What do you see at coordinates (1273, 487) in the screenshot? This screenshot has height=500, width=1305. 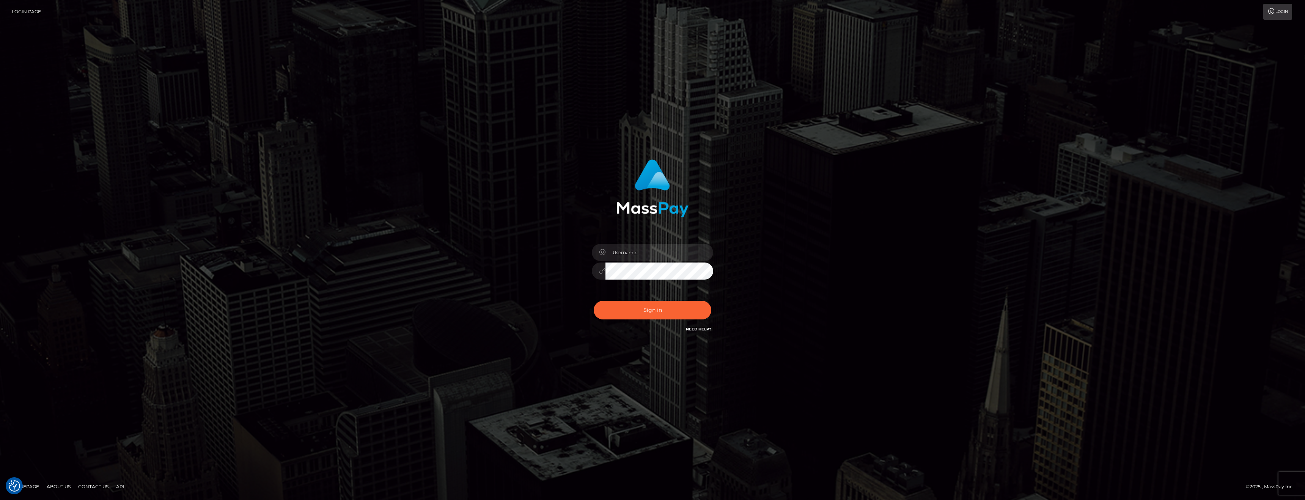 I see `div: © 2025 , MassPay Inc.` at bounding box center [1273, 487].